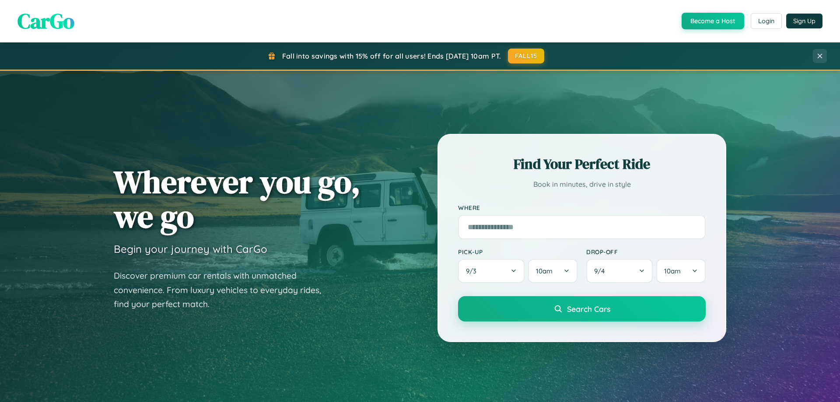  Describe the element at coordinates (601, 271) in the screenshot. I see `span: 9 / 4` at that location.